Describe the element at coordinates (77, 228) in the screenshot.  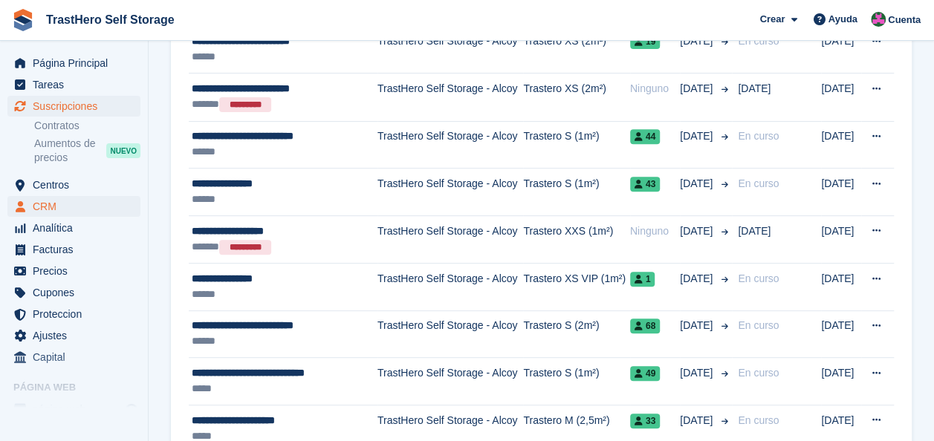
I see `span: Analítica` at that location.